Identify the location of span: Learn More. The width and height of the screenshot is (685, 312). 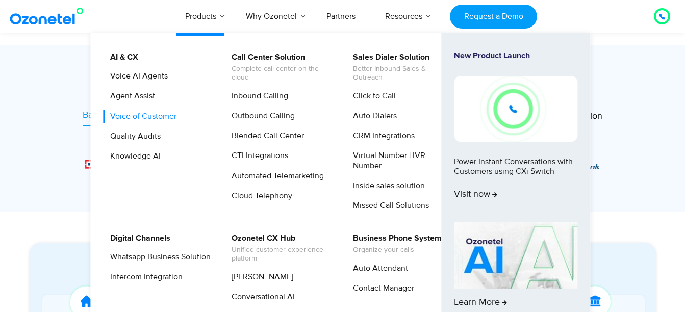
(481, 303).